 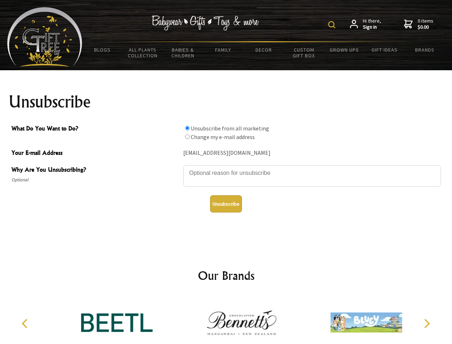 I want to click on a: Gift Ideas, so click(x=385, y=50).